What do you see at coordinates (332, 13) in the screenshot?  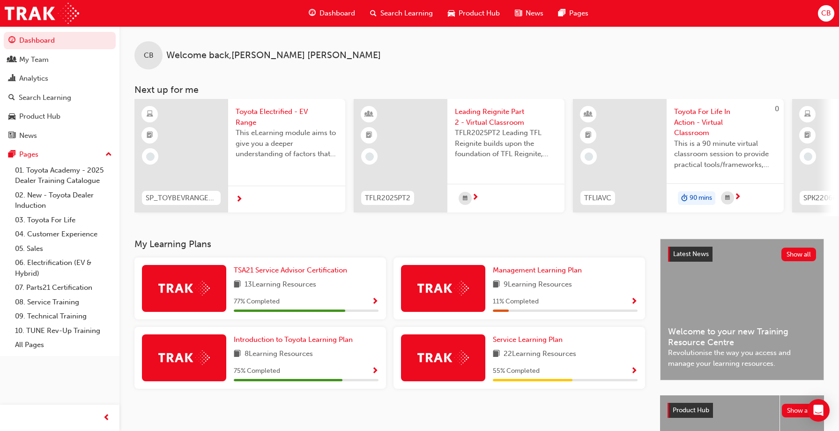 I see `a: guage-iconDashboard` at bounding box center [332, 13].